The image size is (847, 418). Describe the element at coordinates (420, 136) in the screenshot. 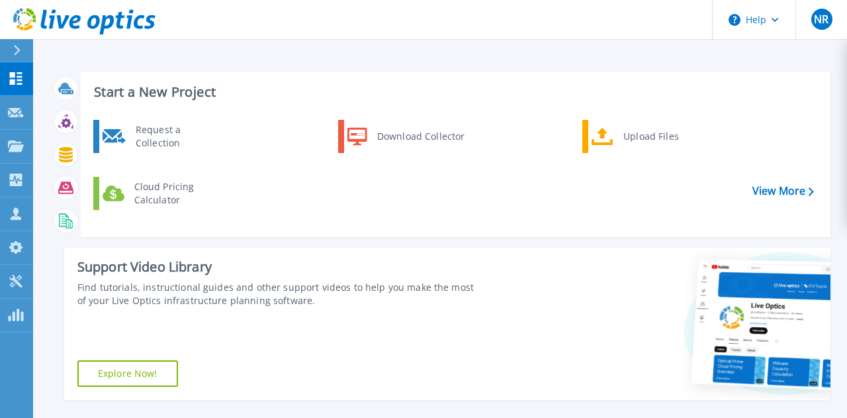

I see `div: Download Collector` at that location.